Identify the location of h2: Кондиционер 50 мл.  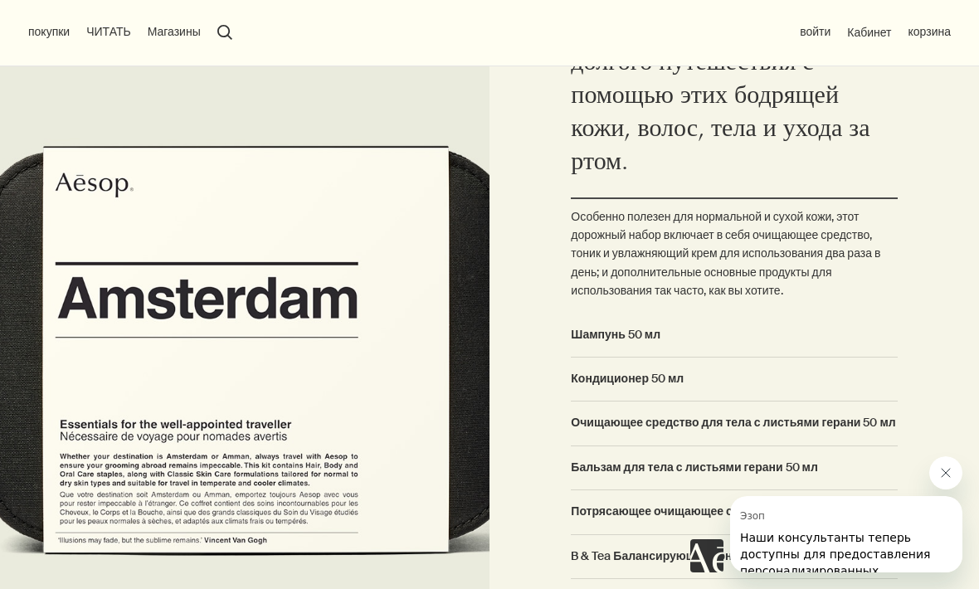
(733, 378).